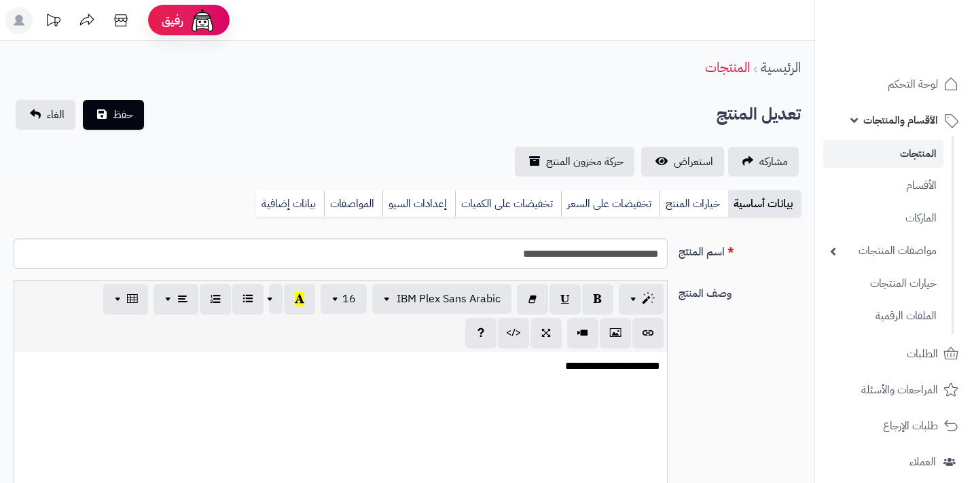 The image size is (974, 483). What do you see at coordinates (883, 316) in the screenshot?
I see `a: الملفات الرقمية` at bounding box center [883, 316].